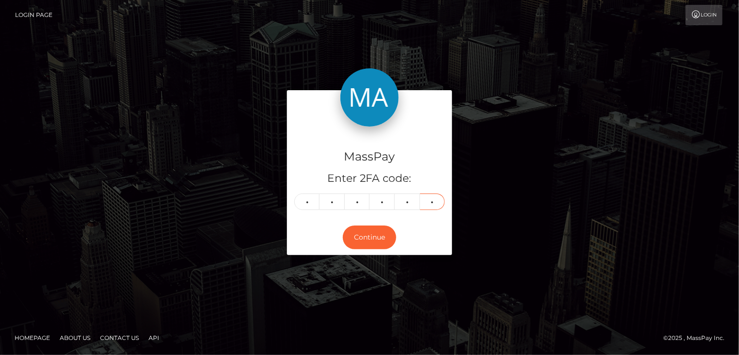  I want to click on div: © 2025 , MassPay Inc., so click(697, 338).